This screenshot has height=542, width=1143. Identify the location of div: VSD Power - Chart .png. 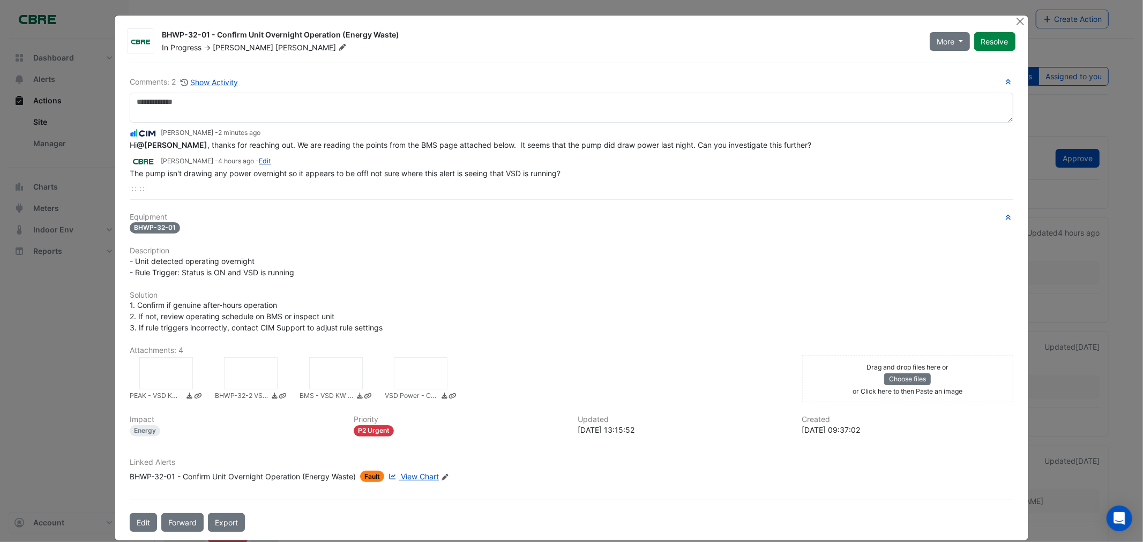
(421, 374).